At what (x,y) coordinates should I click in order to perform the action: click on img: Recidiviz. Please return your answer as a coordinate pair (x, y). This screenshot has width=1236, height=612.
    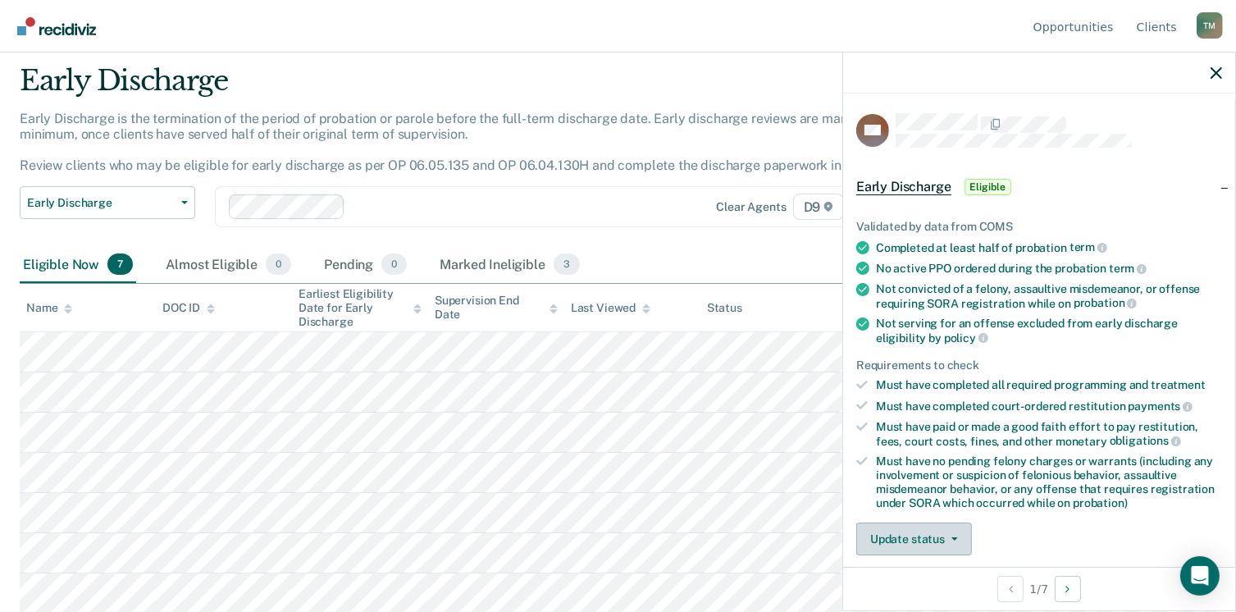
    Looking at the image, I should click on (57, 26).